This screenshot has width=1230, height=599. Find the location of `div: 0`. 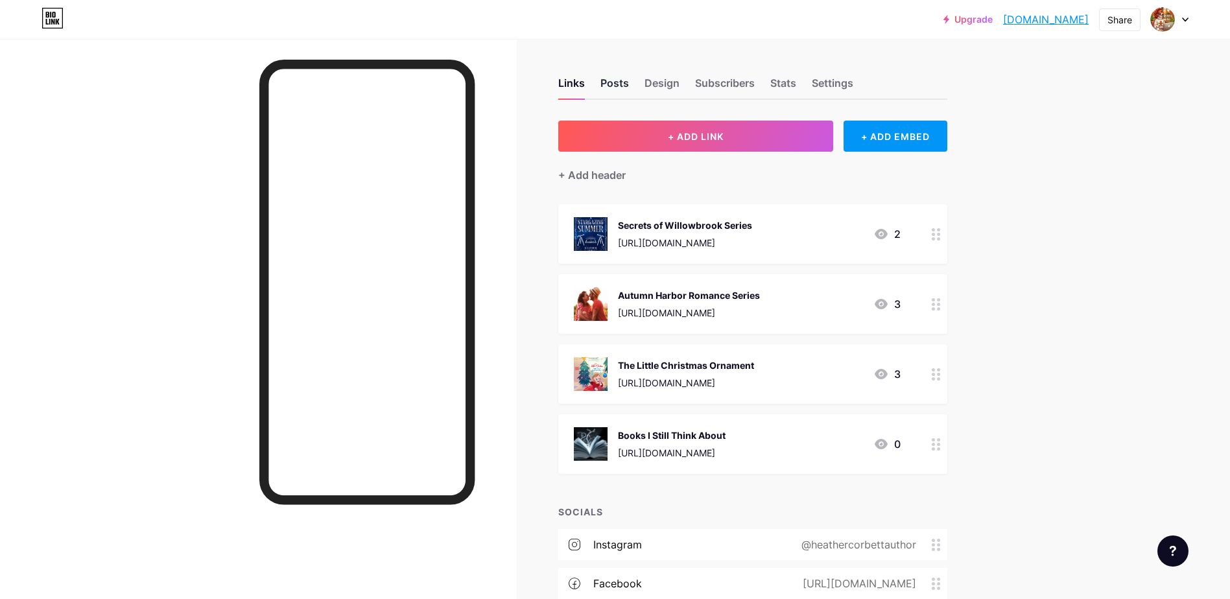

div: 0 is located at coordinates (887, 444).